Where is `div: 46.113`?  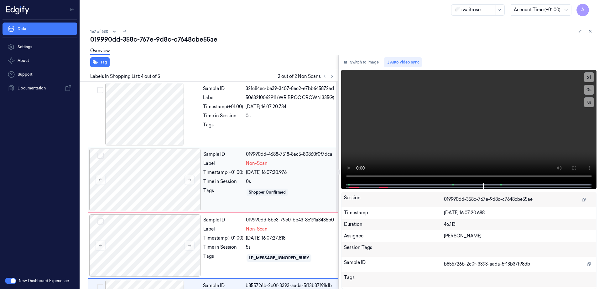
div: 46.113 is located at coordinates (519, 225).